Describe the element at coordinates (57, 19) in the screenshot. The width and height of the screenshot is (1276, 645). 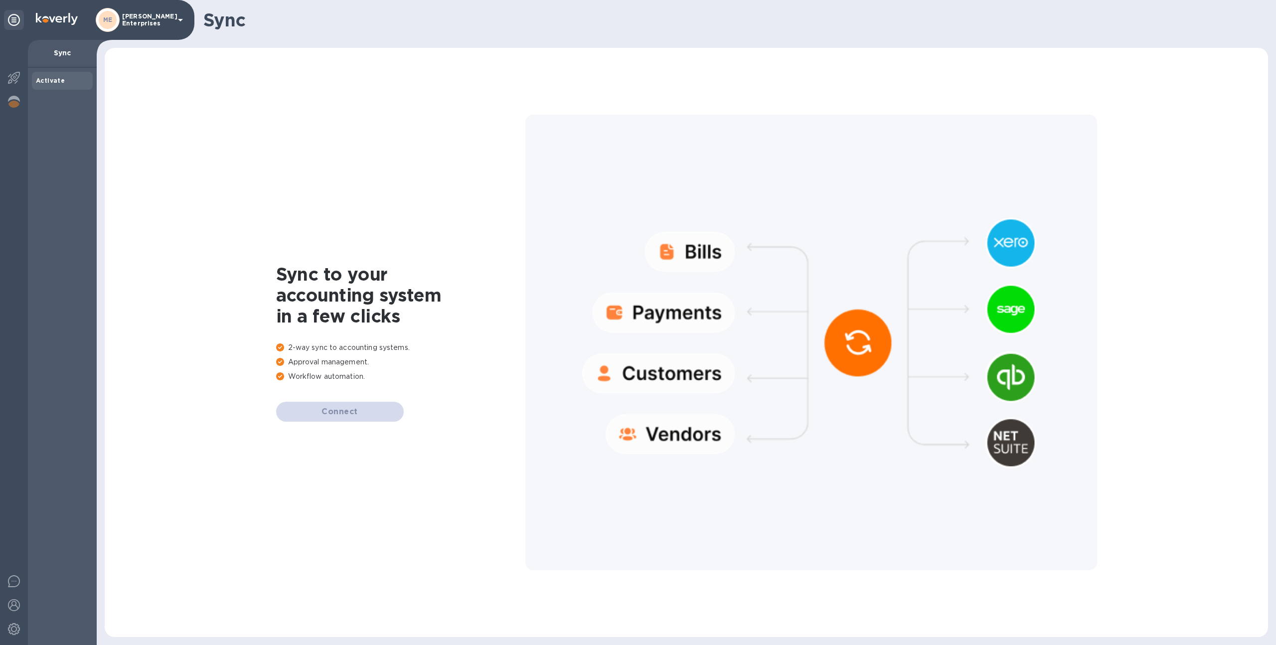
I see `img: Logo` at that location.